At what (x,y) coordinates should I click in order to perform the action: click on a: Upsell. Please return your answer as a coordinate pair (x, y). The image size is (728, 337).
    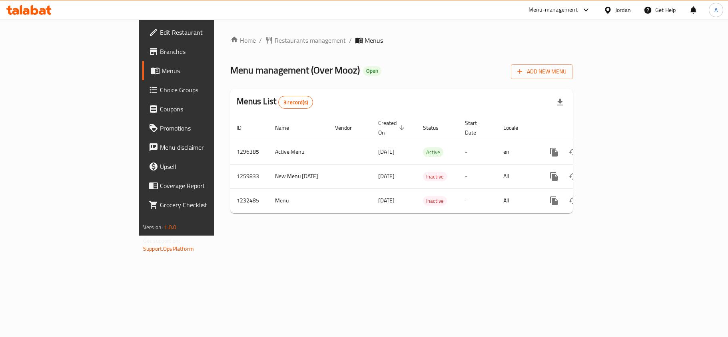
    Looking at the image, I should click on (202, 167).